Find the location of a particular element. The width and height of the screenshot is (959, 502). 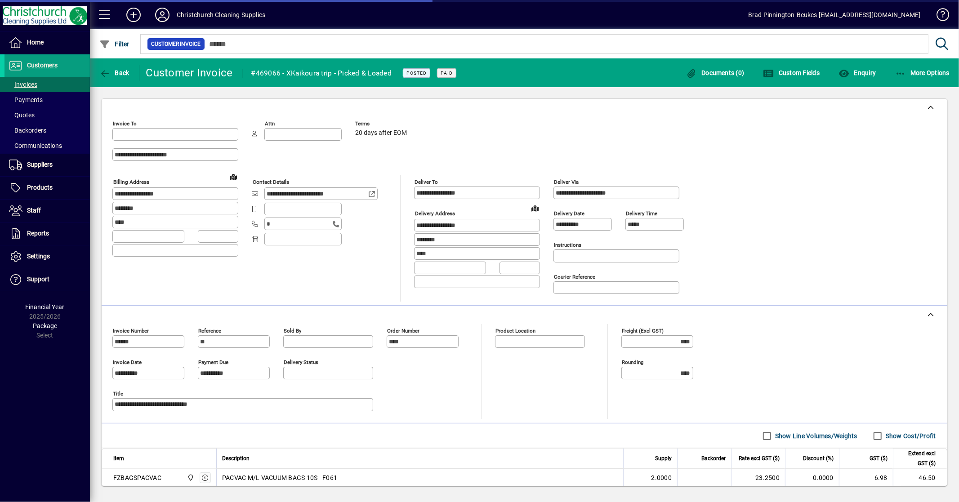

a: Staff is located at coordinates (47, 211).